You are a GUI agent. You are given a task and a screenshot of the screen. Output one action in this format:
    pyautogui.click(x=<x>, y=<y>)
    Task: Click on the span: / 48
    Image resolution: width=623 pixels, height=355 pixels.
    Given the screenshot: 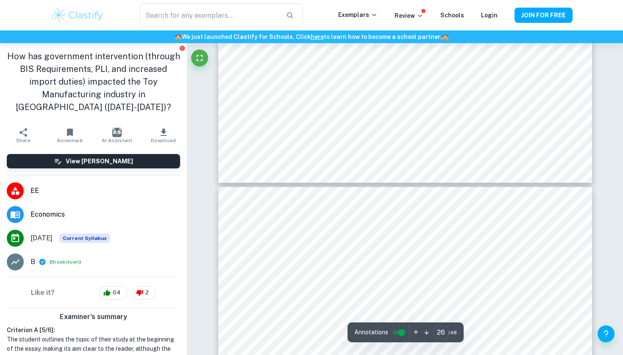 What is the action you would take?
    pyautogui.click(x=453, y=333)
    